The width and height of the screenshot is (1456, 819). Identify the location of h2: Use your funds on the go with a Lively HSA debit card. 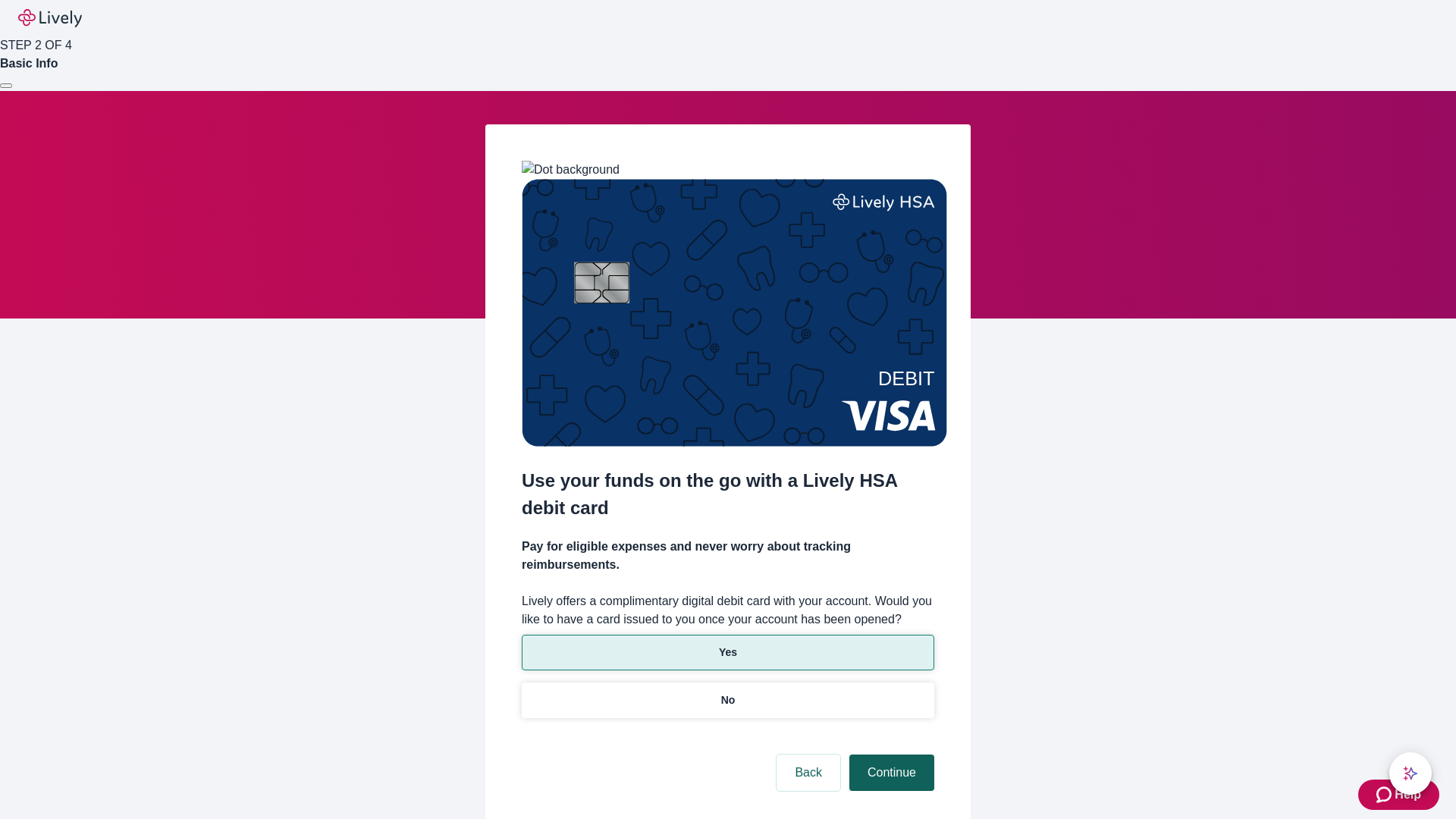
(728, 494).